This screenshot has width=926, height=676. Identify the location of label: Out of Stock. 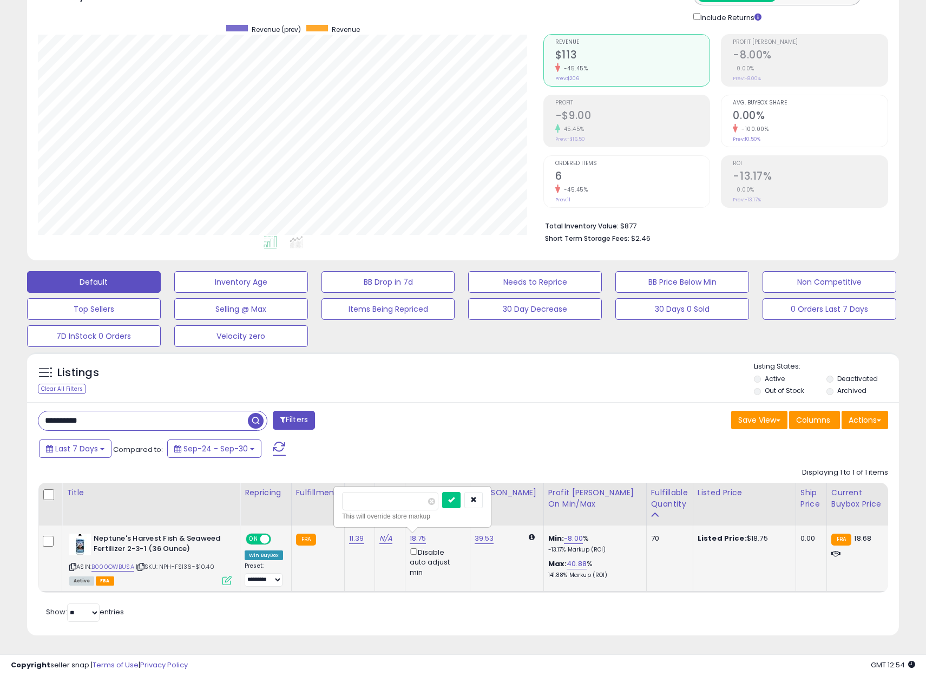
(784, 390).